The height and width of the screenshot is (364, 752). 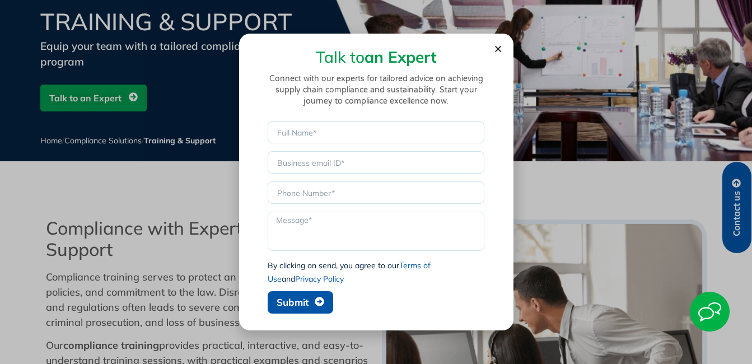 I want to click on p: Connect with our experts for tailored advice on achieving supply chain compliance and sustainabil..., so click(x=376, y=90).